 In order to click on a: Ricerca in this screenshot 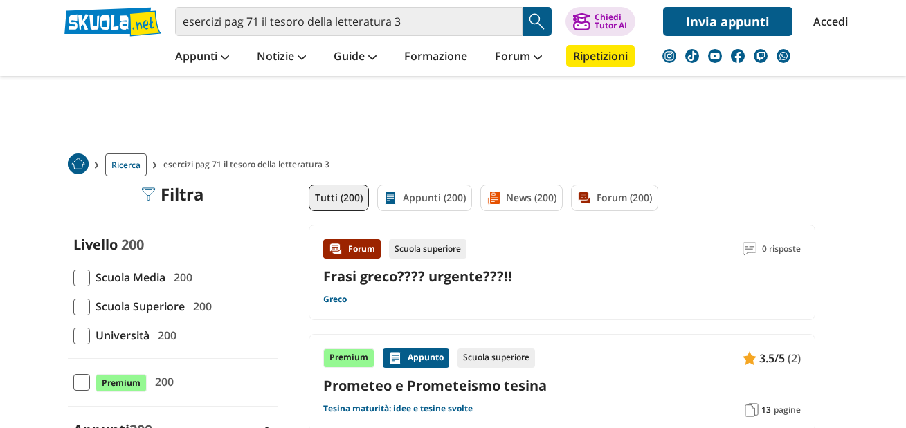, I will do `click(126, 165)`.